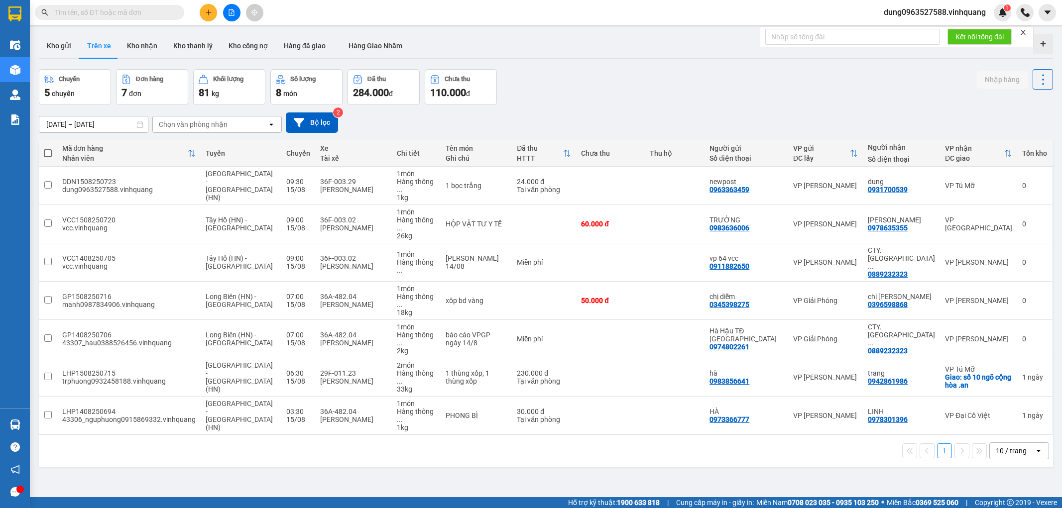 The width and height of the screenshot is (1062, 508). What do you see at coordinates (1035, 416) in the screenshot?
I see `span: ngày` at bounding box center [1035, 416].